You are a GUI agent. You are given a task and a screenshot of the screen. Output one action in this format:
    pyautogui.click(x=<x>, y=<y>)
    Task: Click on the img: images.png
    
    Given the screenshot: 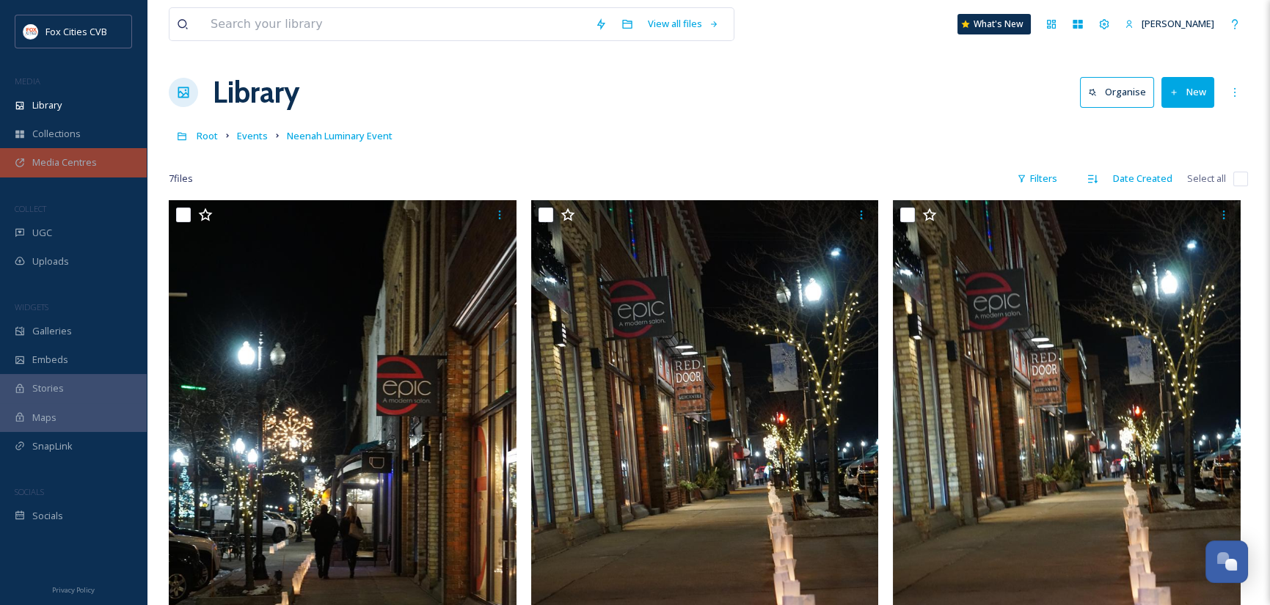 What is the action you would take?
    pyautogui.click(x=31, y=32)
    